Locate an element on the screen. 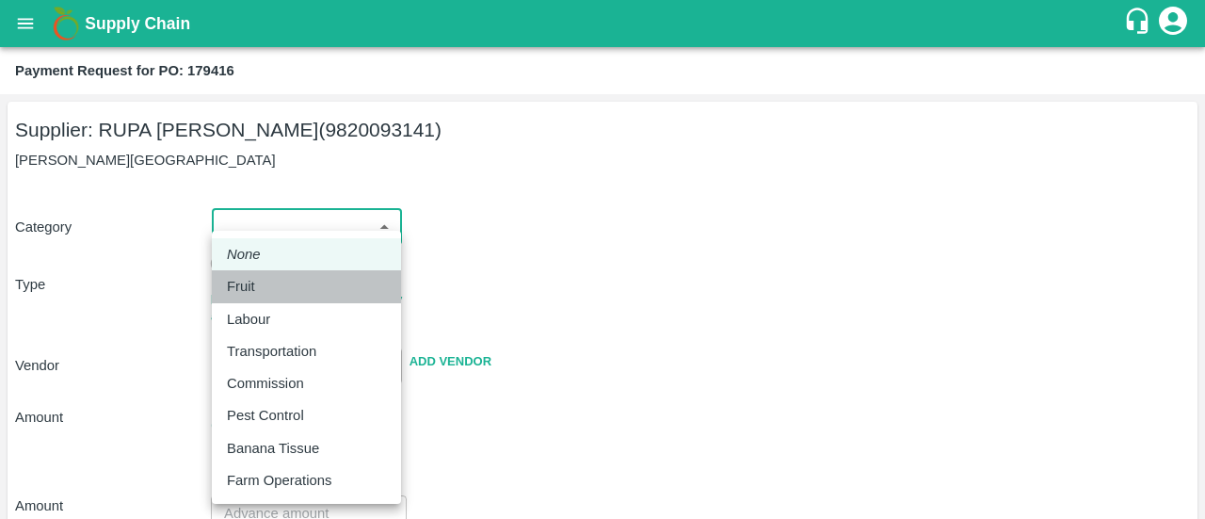  em: None is located at coordinates (244, 254).